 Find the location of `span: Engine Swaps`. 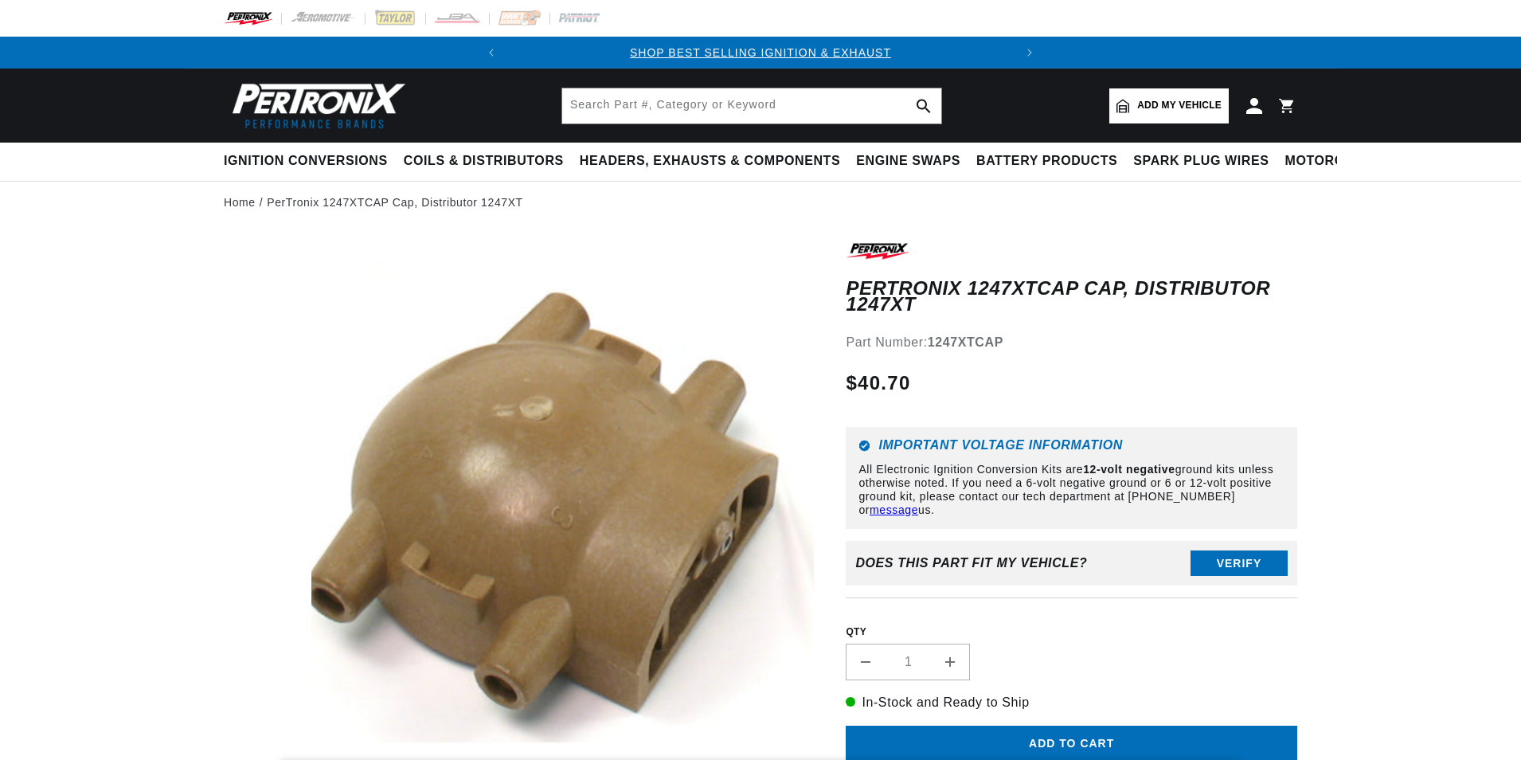

span: Engine Swaps is located at coordinates (908, 161).